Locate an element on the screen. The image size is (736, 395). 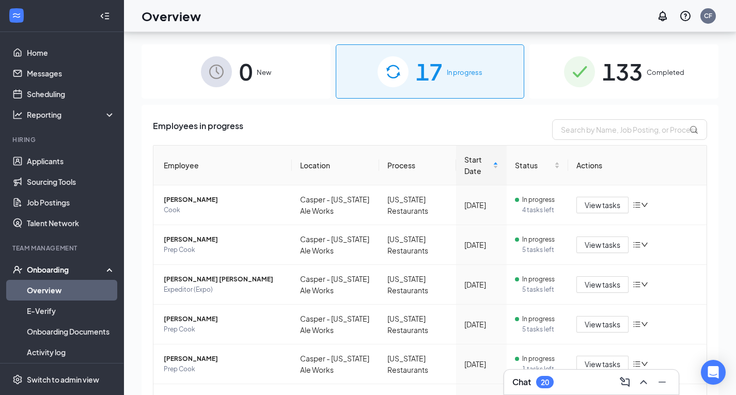
span: 133 is located at coordinates (622, 71).